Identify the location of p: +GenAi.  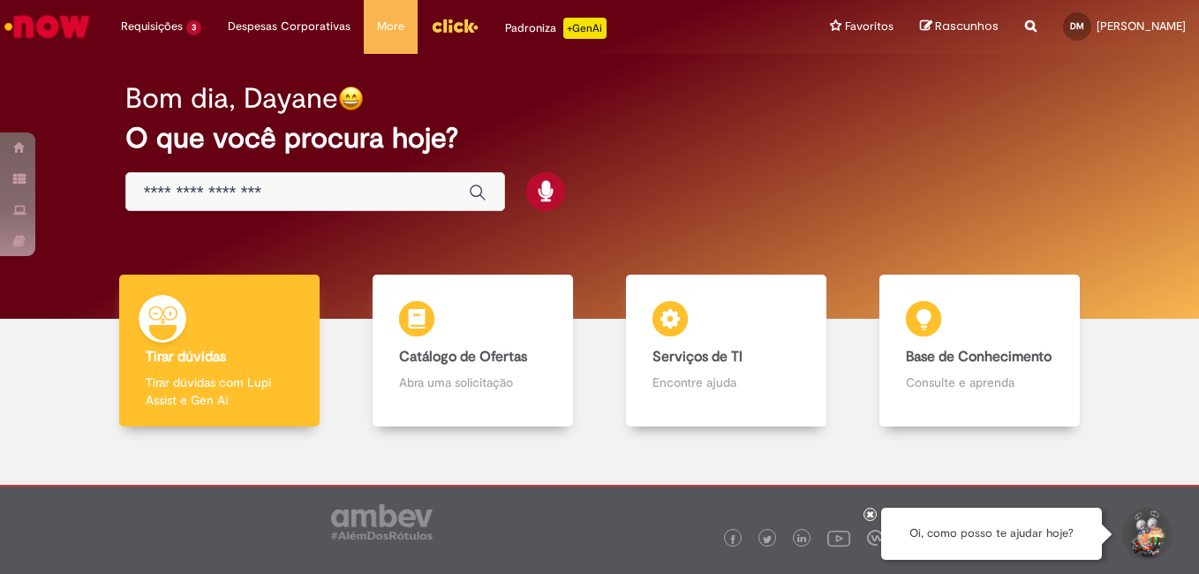
(585, 28).